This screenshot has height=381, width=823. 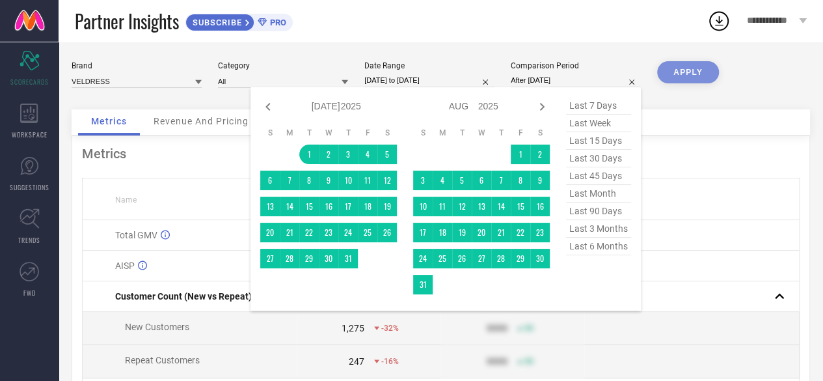 What do you see at coordinates (390, 328) in the screenshot?
I see `span: -32%` at bounding box center [390, 328].